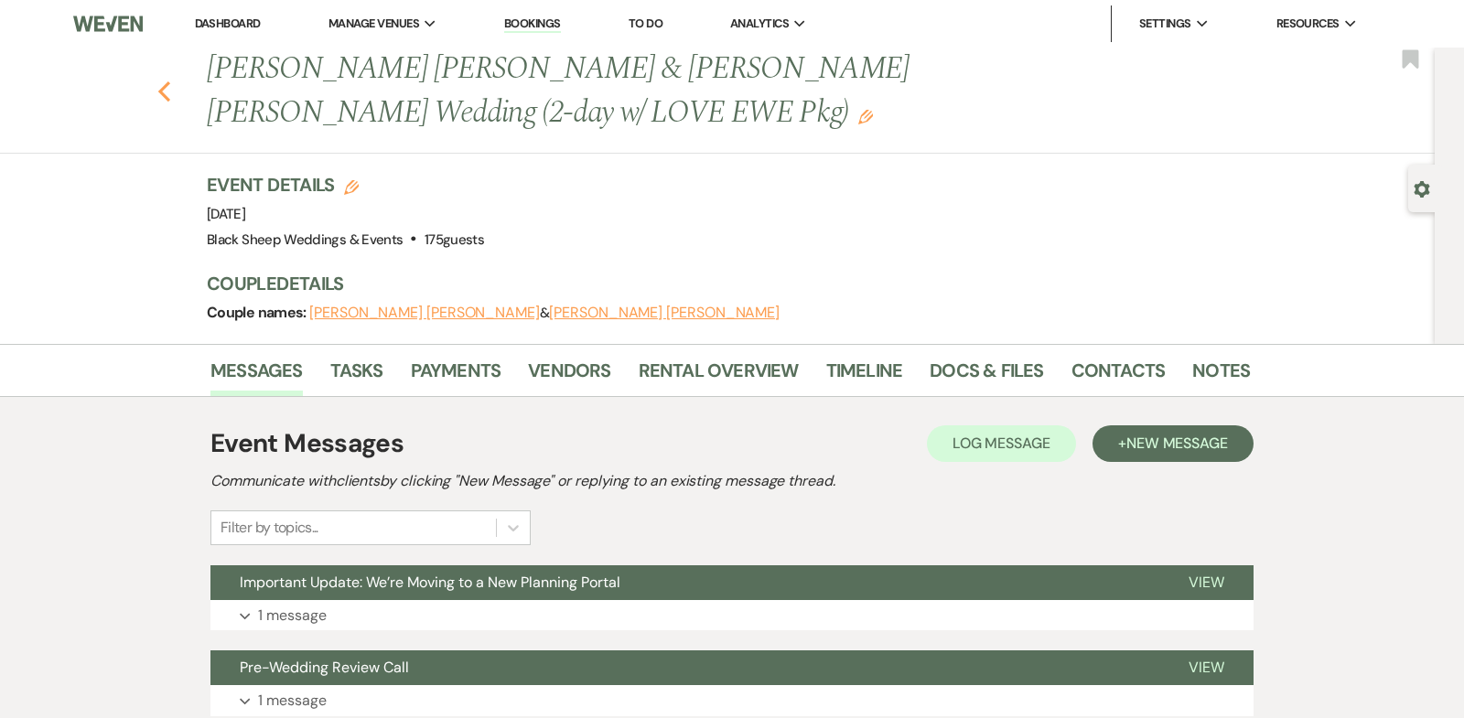 The height and width of the screenshot is (718, 1464). What do you see at coordinates (865, 376) in the screenshot?
I see `a: Timeline` at bounding box center [865, 376].